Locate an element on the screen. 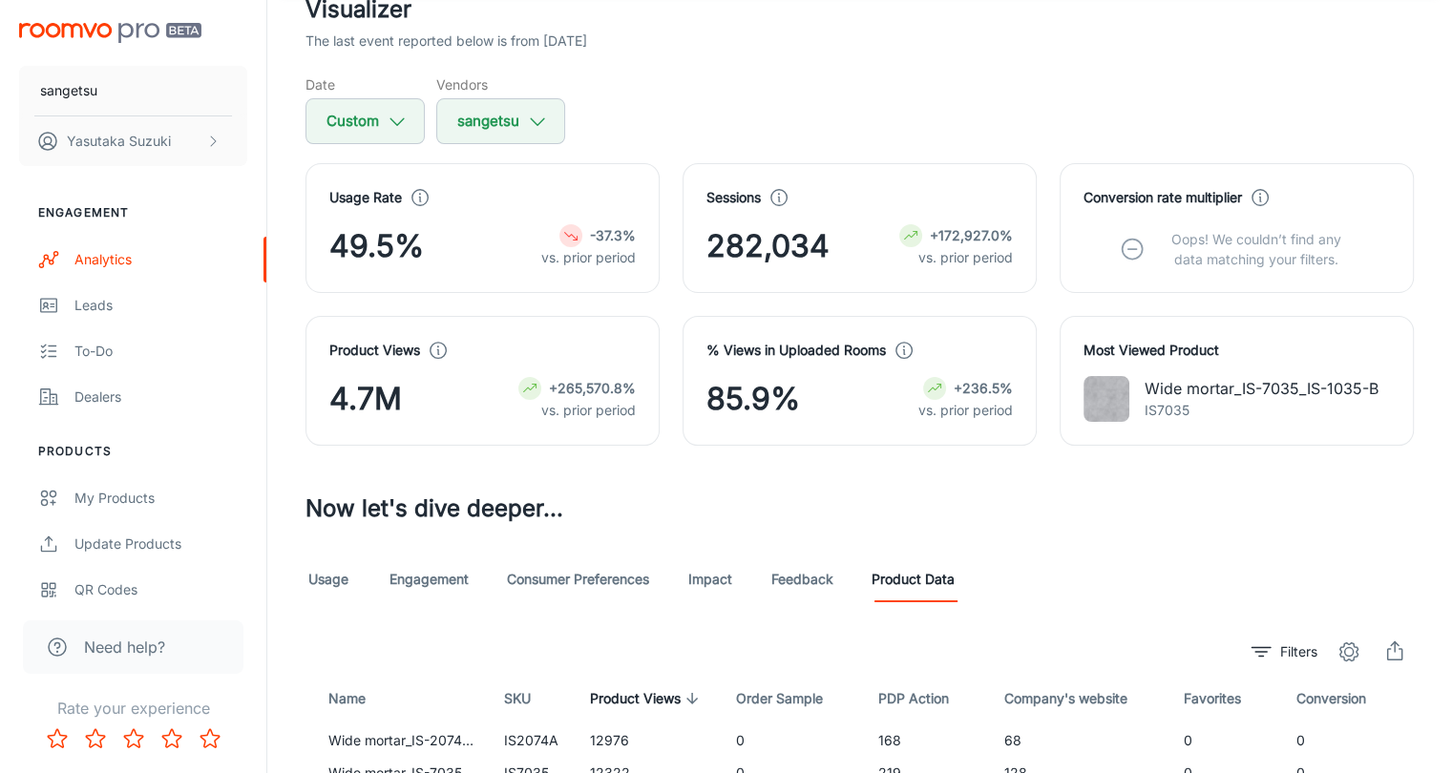 This screenshot has height=773, width=1452. td: 168 is located at coordinates (926, 741).